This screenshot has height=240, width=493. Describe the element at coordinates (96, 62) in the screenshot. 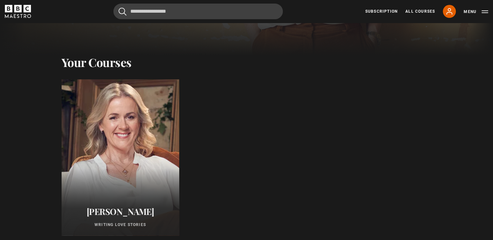

I see `h2: Your Courses` at that location.